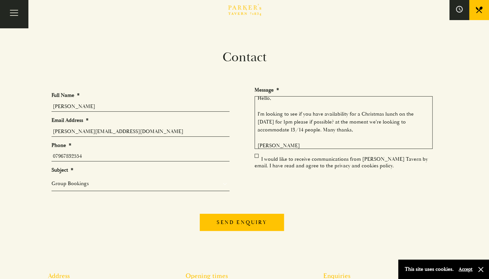 This screenshot has width=489, height=279. I want to click on button: Close and accept, so click(480, 270).